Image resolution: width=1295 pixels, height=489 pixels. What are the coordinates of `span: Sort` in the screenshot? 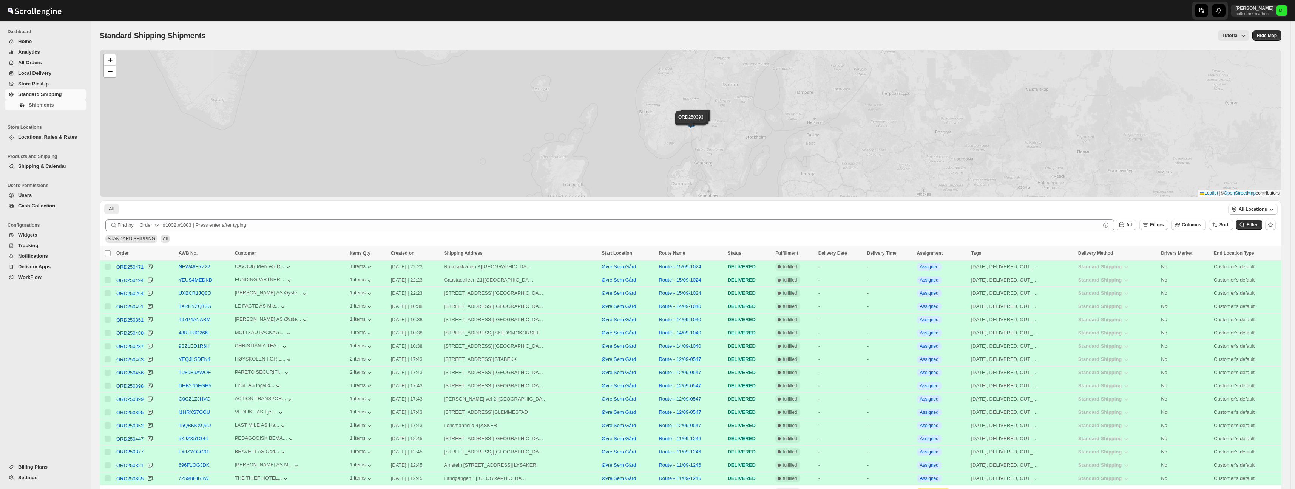 It's located at (1224, 225).